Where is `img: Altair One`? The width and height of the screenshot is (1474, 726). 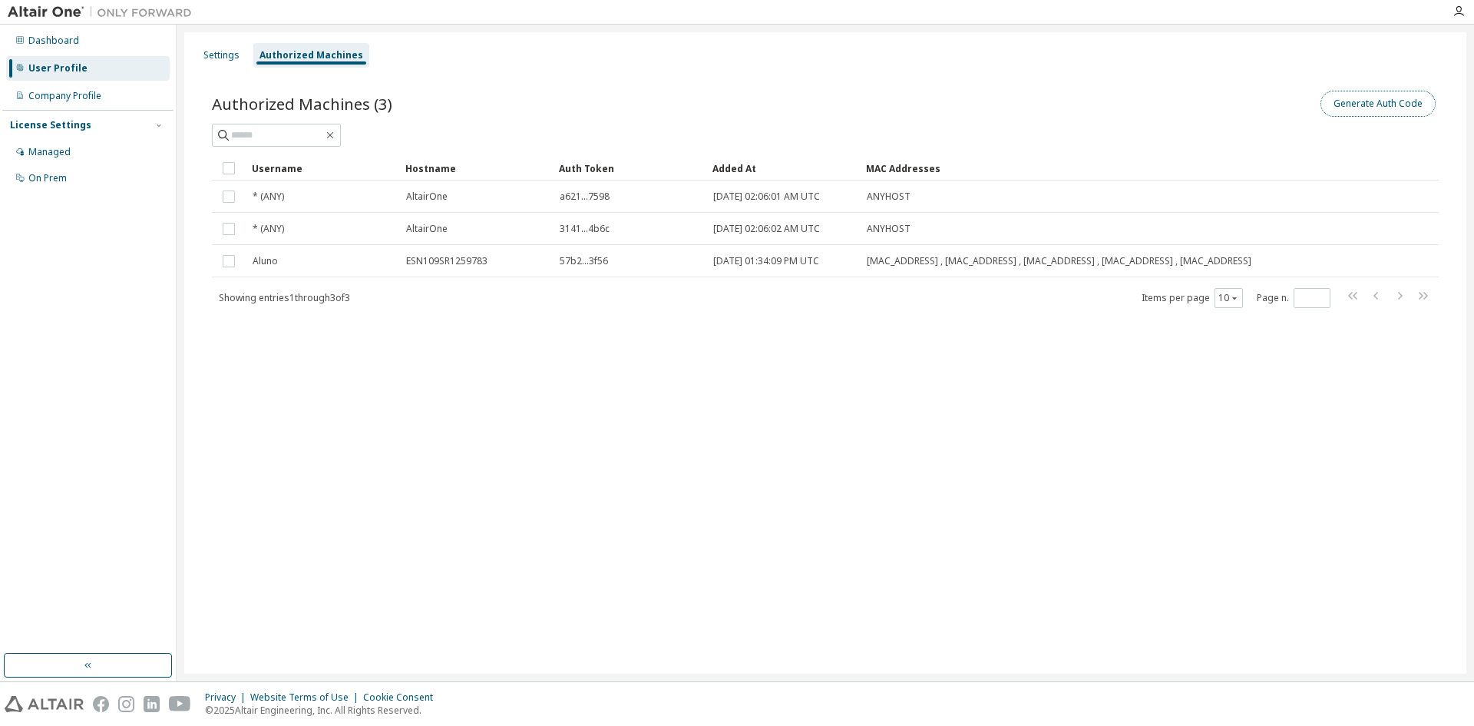
img: Altair One is located at coordinates (104, 12).